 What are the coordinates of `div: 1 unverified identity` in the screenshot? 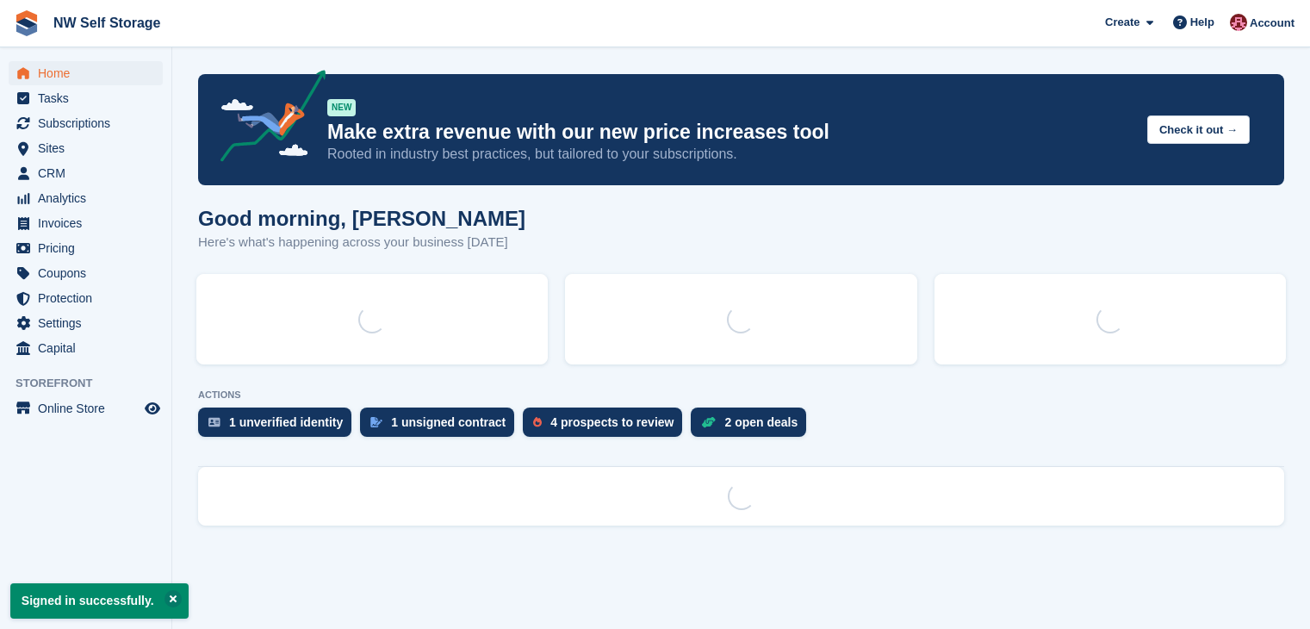 It's located at (286, 422).